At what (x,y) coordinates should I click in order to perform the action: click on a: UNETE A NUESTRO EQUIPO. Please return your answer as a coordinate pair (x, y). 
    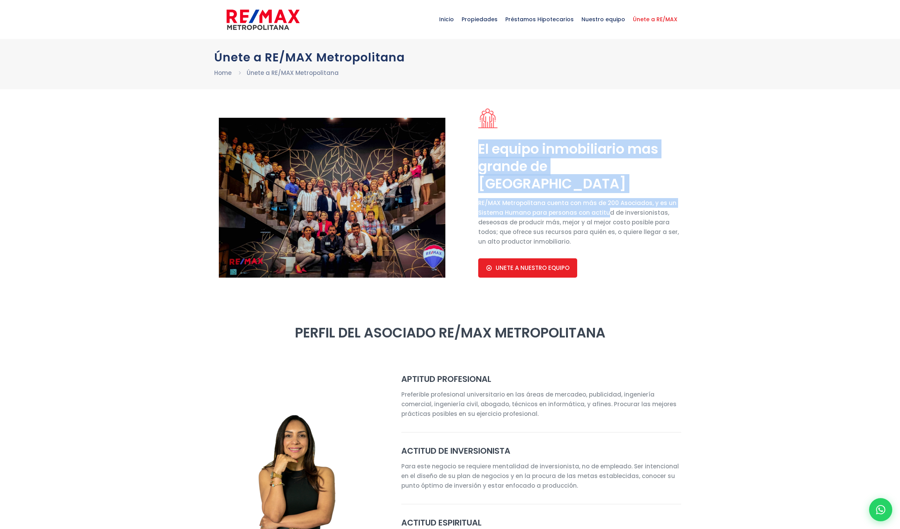
    Looking at the image, I should click on (527, 268).